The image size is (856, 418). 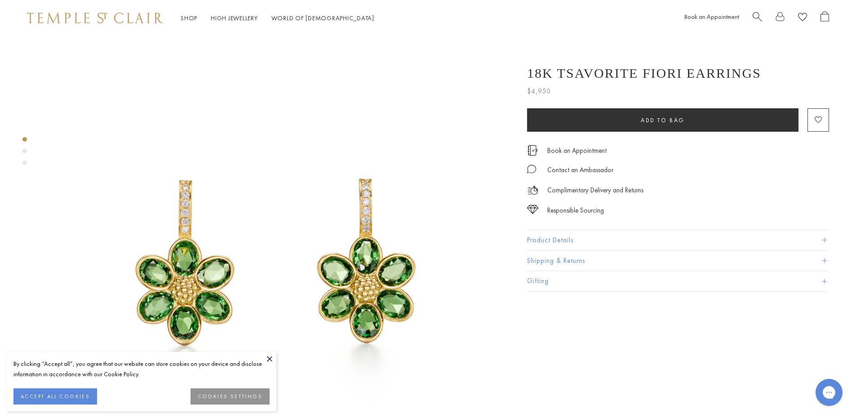 What do you see at coordinates (18, 17) in the screenshot?
I see `button: Gorgias live chat` at bounding box center [18, 17].